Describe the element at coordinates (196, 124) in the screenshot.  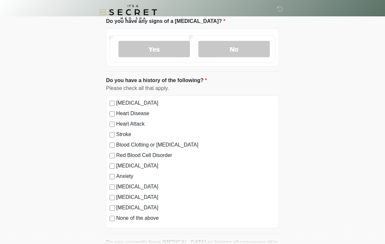
I see `label: Heart Attack` at that location.